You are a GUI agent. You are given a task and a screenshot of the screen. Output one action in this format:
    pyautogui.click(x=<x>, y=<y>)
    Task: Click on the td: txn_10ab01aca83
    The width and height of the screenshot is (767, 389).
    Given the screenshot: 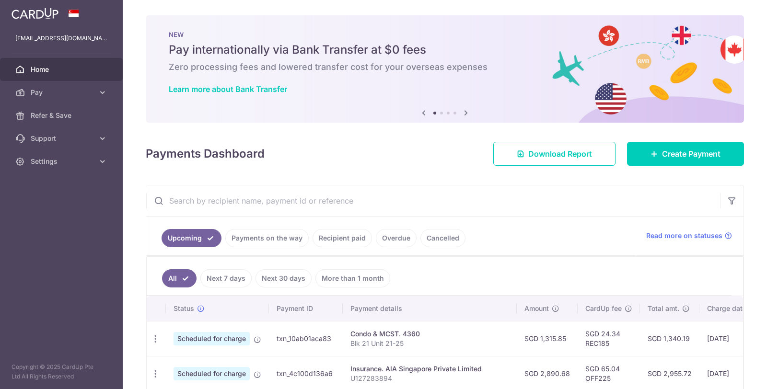 What is the action you would take?
    pyautogui.click(x=306, y=338)
    